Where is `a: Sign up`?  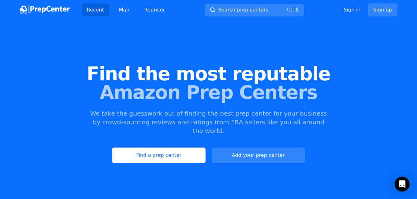 a: Sign up is located at coordinates (382, 10).